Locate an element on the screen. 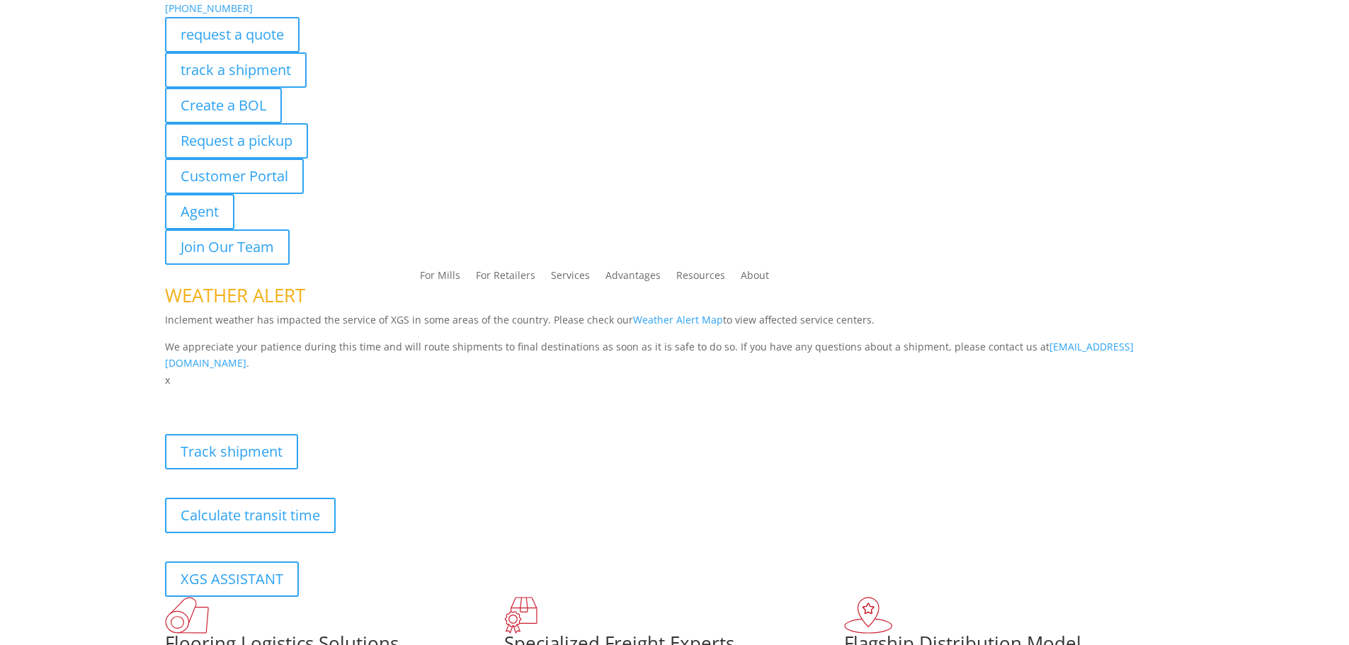  span: WEATHER ALERT is located at coordinates (235, 295).